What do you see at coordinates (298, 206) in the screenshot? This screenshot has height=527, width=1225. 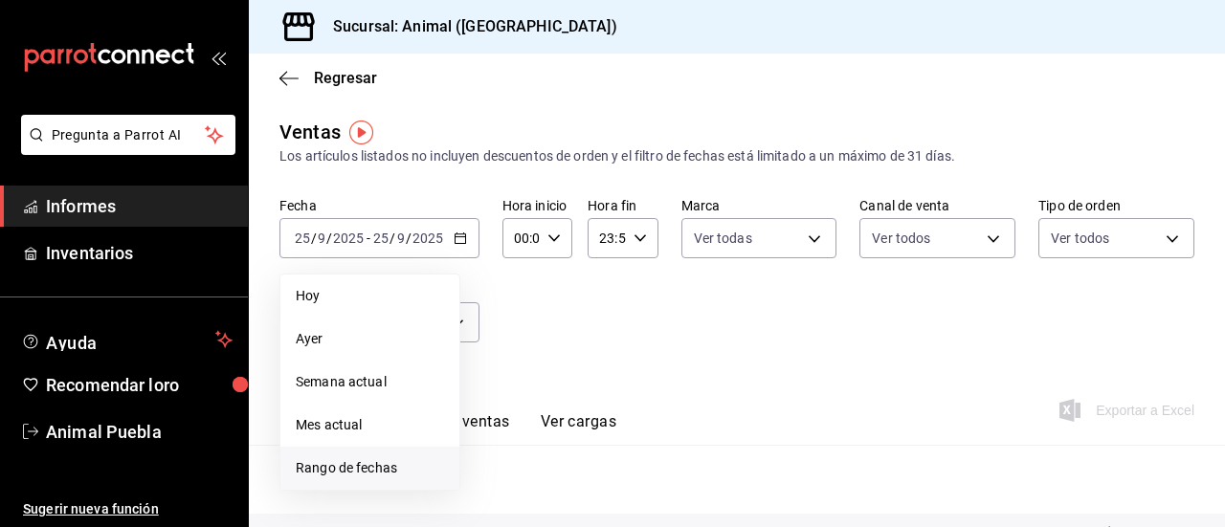 I see `font: Fecha` at bounding box center [298, 206].